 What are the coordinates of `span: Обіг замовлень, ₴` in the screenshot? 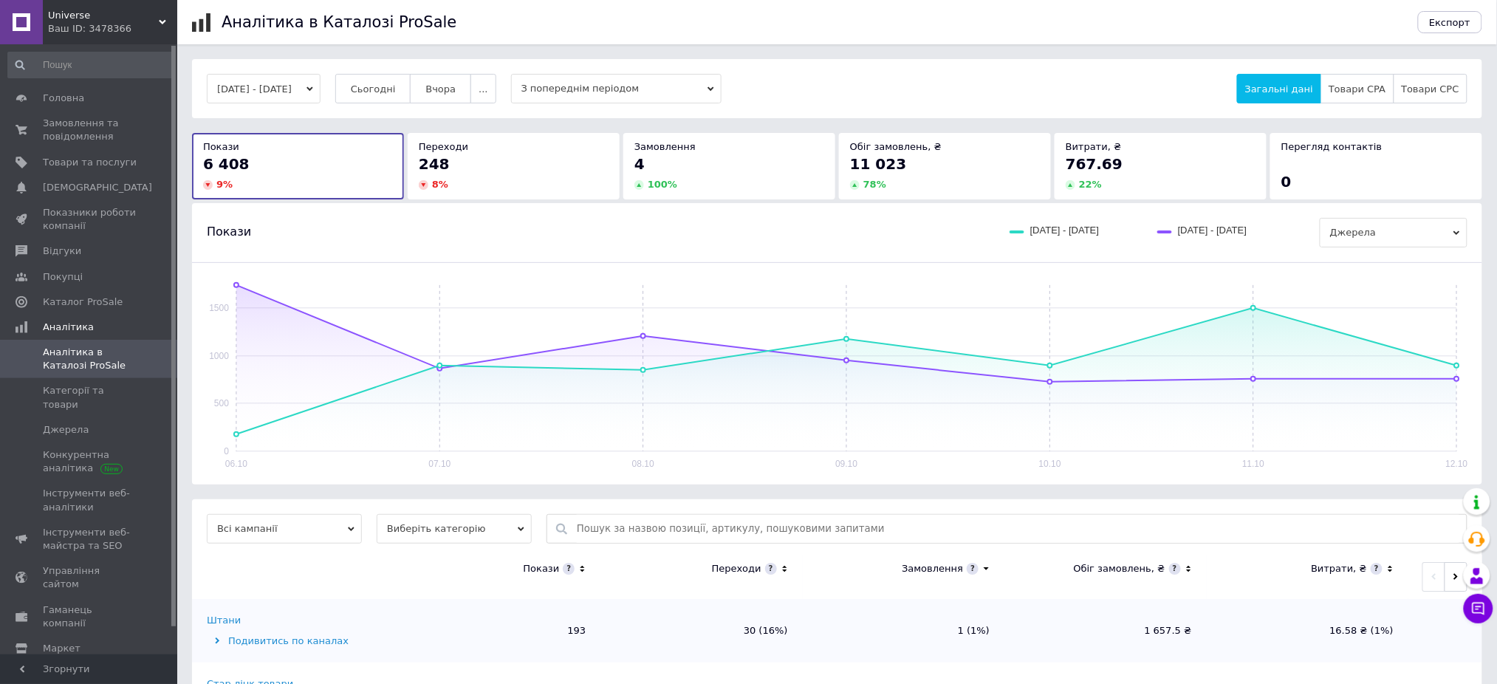 It's located at (896, 146).